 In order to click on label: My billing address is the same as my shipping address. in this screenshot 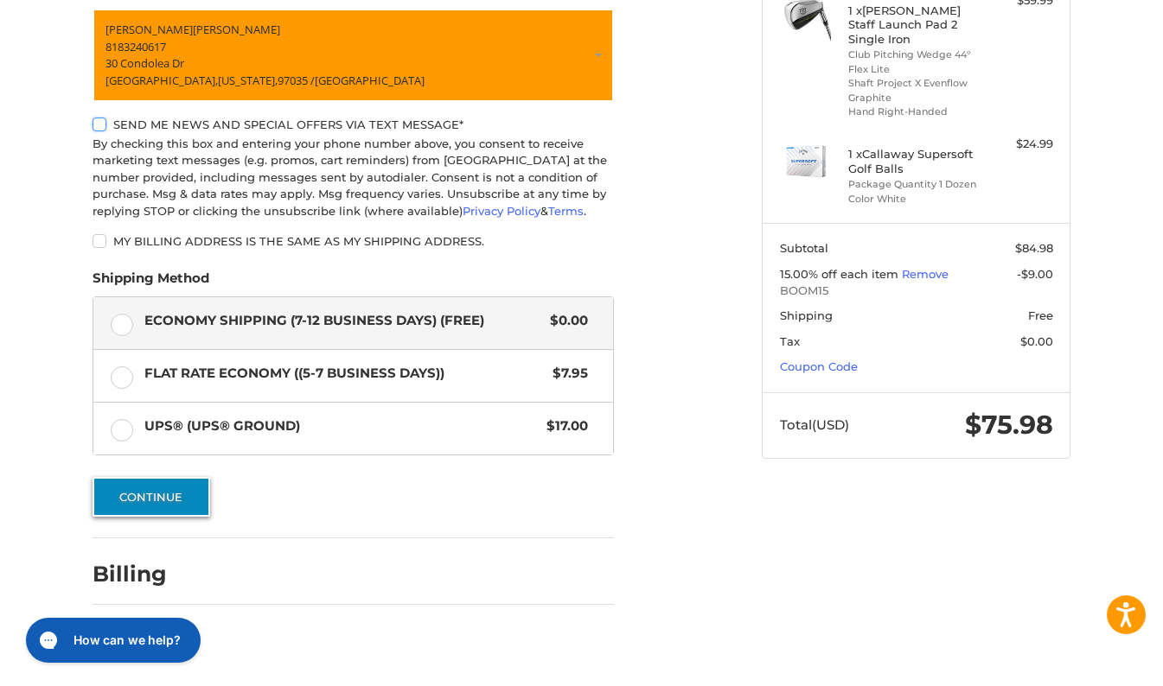, I will do `click(353, 241)`.